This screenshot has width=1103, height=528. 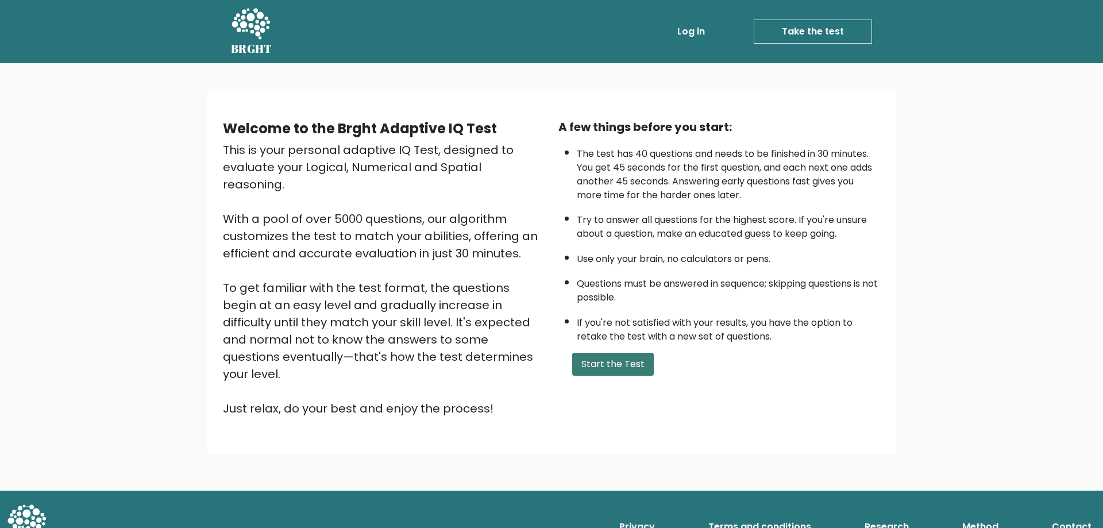 I want to click on li: The test has 40 questions and needs to be finished in 30 minutes. You get 45 seconds for the firs..., so click(x=728, y=172).